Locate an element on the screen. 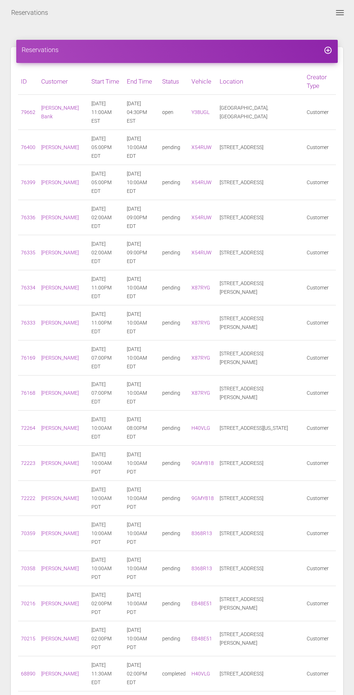 The image size is (354, 695). a: H40VLG is located at coordinates (201, 428).